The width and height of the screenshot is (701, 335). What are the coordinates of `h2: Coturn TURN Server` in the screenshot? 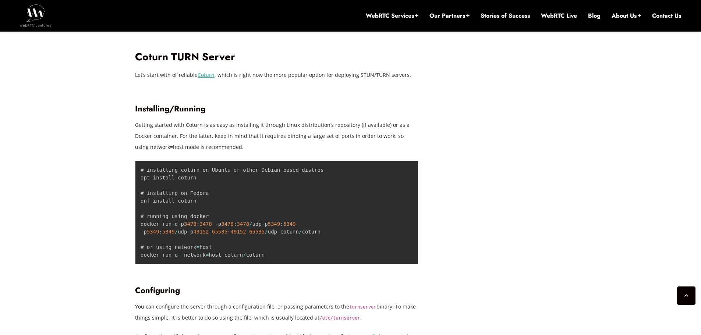 It's located at (277, 57).